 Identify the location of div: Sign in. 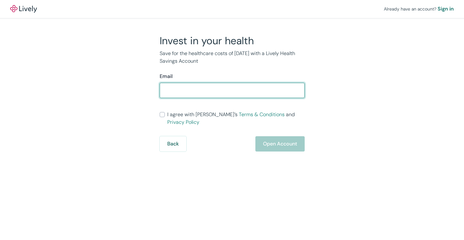
(445, 9).